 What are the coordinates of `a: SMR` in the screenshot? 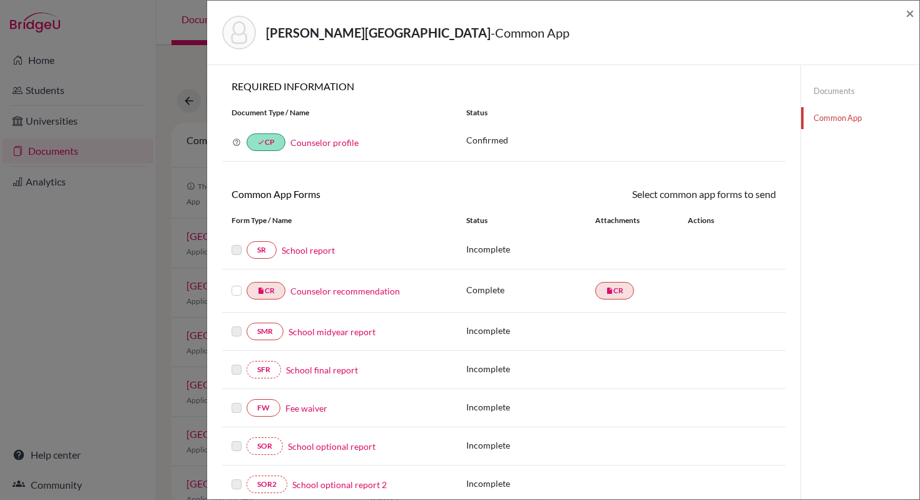 It's located at (265, 331).